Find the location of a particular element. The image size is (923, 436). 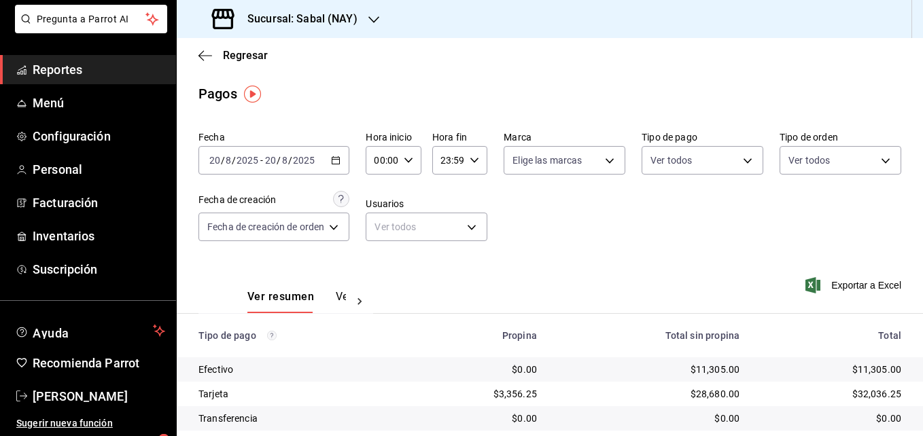

span: Elige las marcas is located at coordinates (547, 160).